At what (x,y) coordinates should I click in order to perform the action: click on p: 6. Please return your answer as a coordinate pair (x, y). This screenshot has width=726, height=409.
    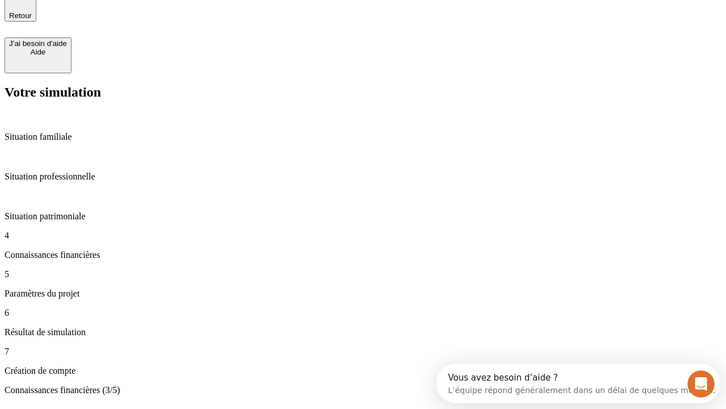
    Looking at the image, I should click on (363, 313).